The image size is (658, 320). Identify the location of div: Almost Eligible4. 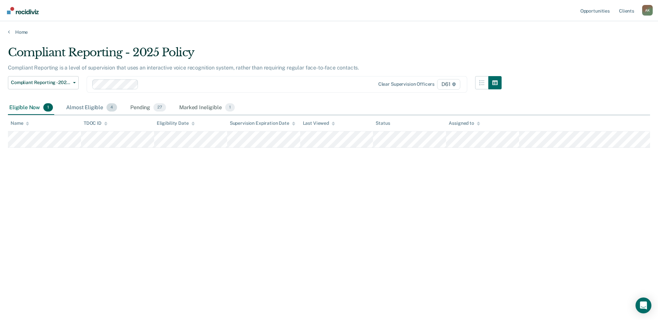
(92, 108).